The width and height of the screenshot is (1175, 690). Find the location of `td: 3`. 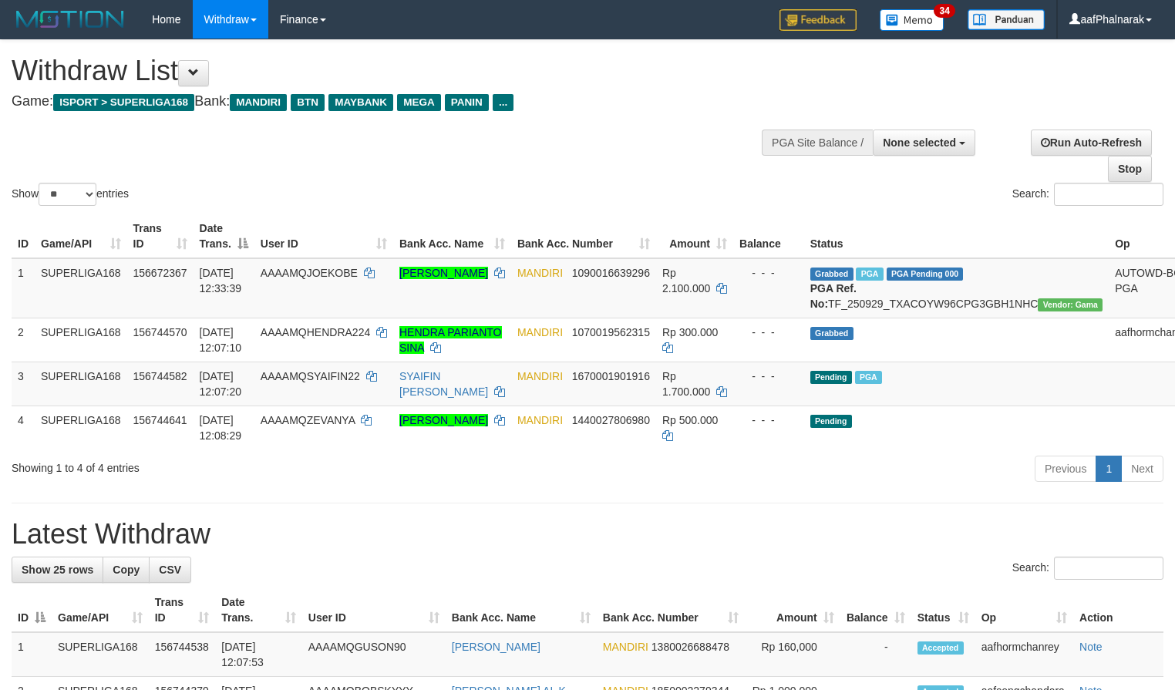

td: 3 is located at coordinates (23, 383).